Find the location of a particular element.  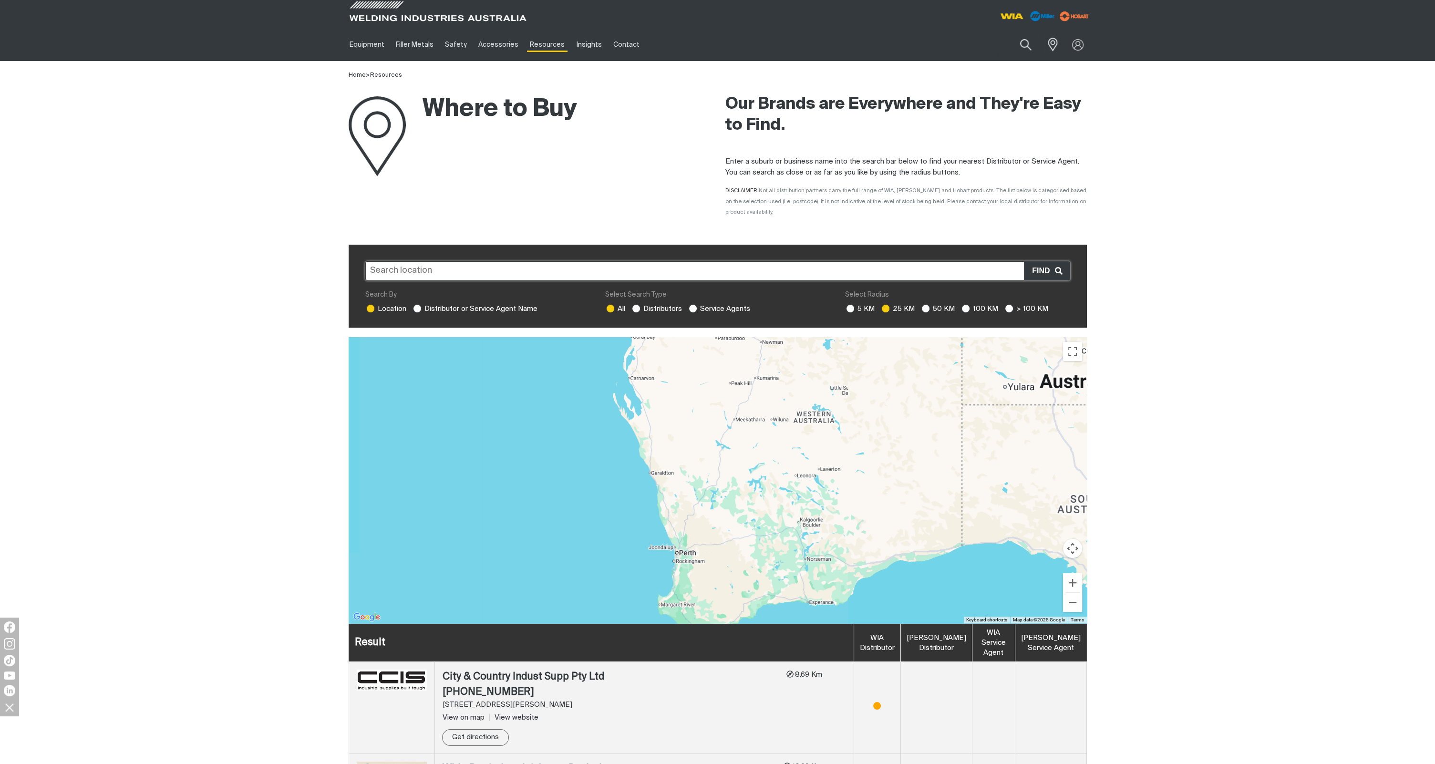

div: Select Radius is located at coordinates (957, 295).